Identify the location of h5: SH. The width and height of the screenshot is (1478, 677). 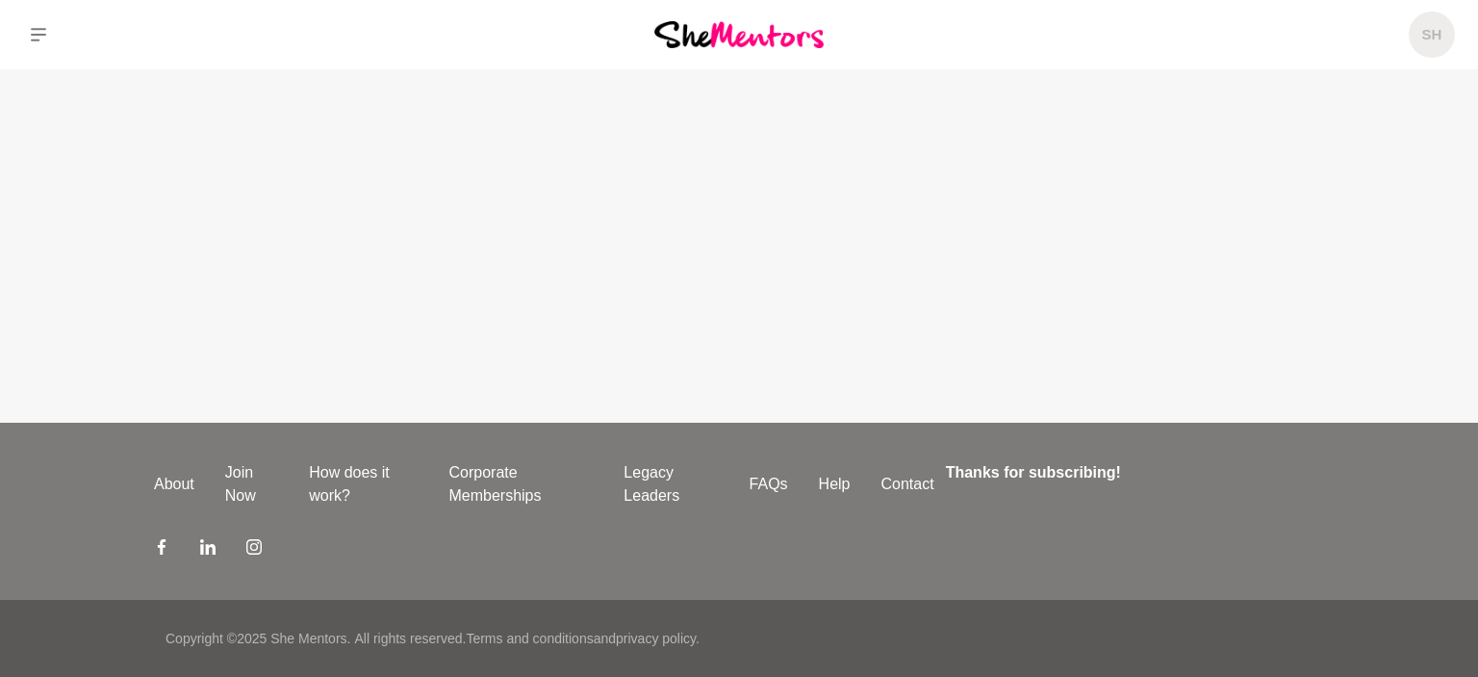
(1432, 35).